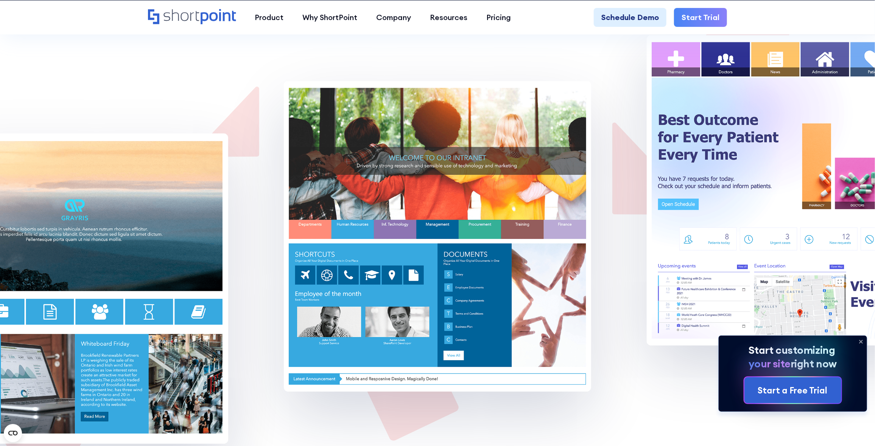 The width and height of the screenshot is (875, 446). I want to click on img: SharePoint Templates, so click(437, 236).